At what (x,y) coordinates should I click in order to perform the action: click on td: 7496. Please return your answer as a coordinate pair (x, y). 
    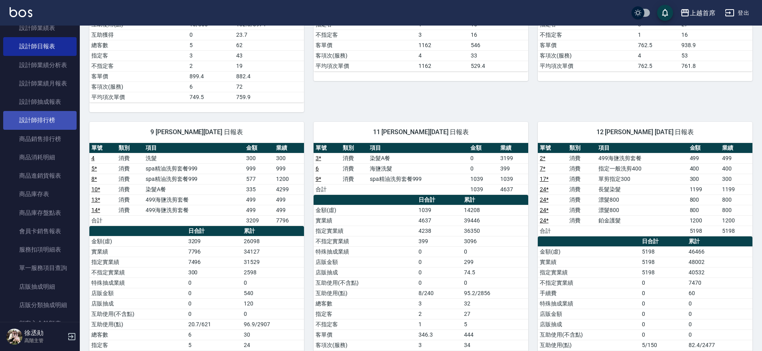
    Looking at the image, I should click on (214, 262).